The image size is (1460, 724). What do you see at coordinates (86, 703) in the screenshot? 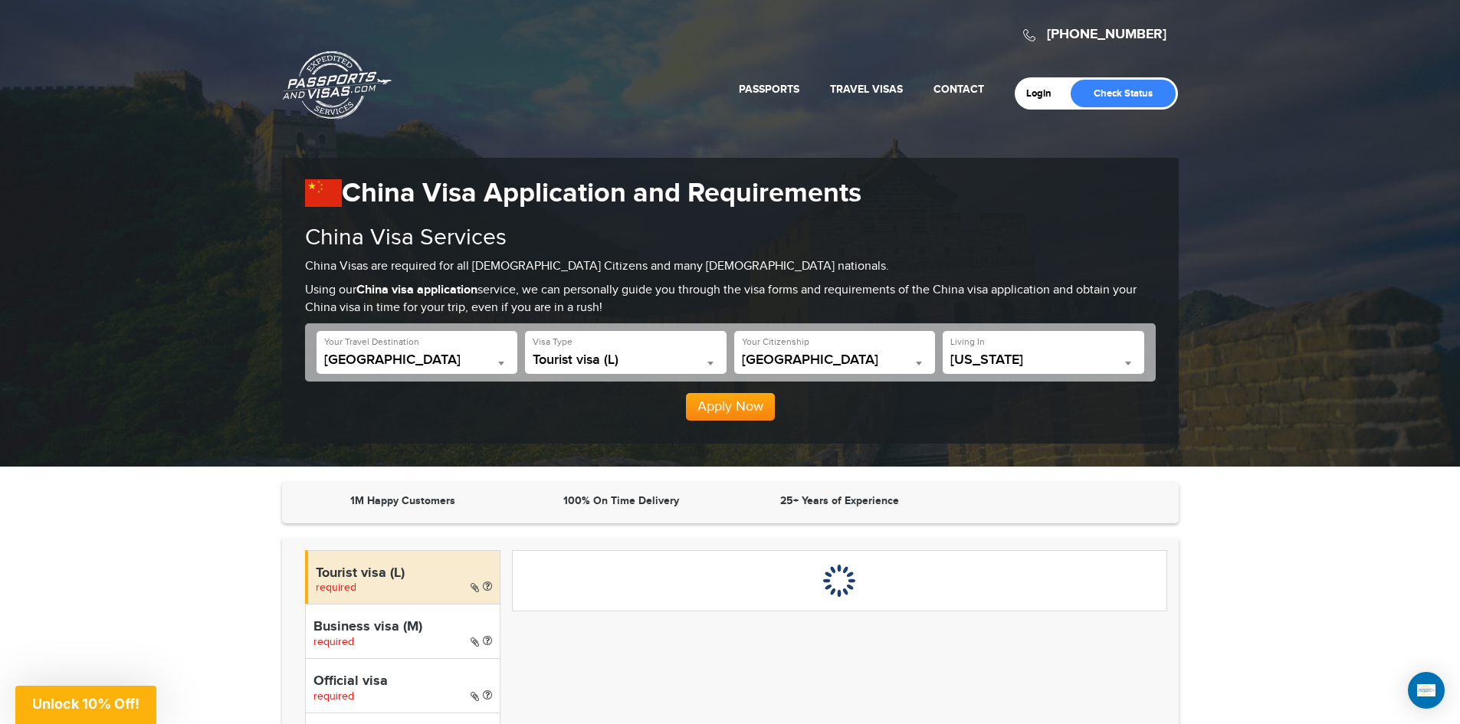
I see `span: Unlock 10% Off!` at bounding box center [86, 703].